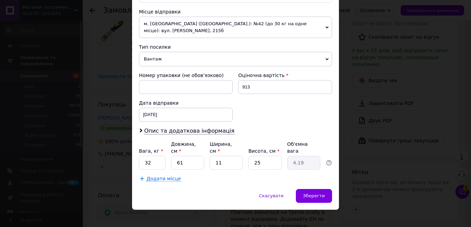 This screenshot has width=471, height=227. Describe the element at coordinates (151, 151) in the screenshot. I see `label: Вага, кг` at that location.